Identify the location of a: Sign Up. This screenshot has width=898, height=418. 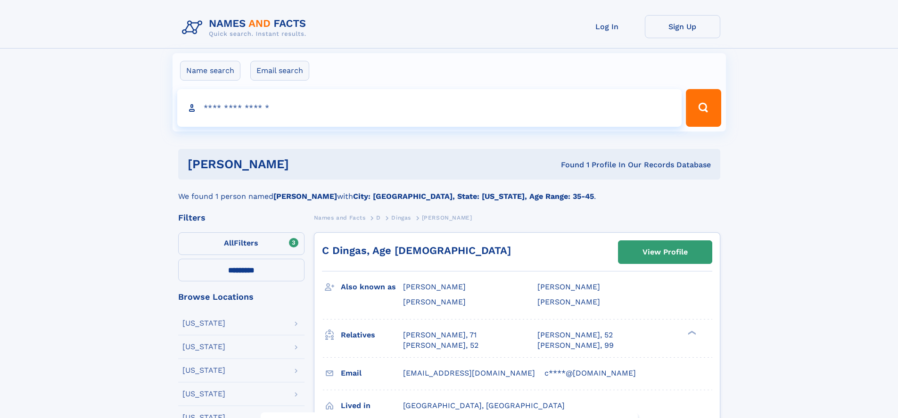
(683, 26).